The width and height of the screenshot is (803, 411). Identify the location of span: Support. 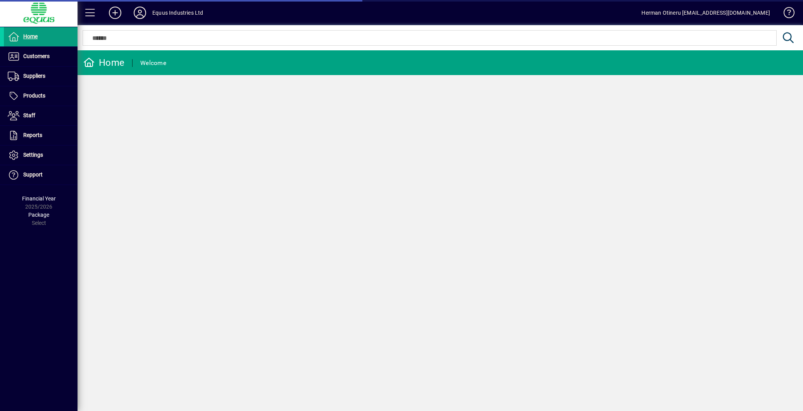
(33, 175).